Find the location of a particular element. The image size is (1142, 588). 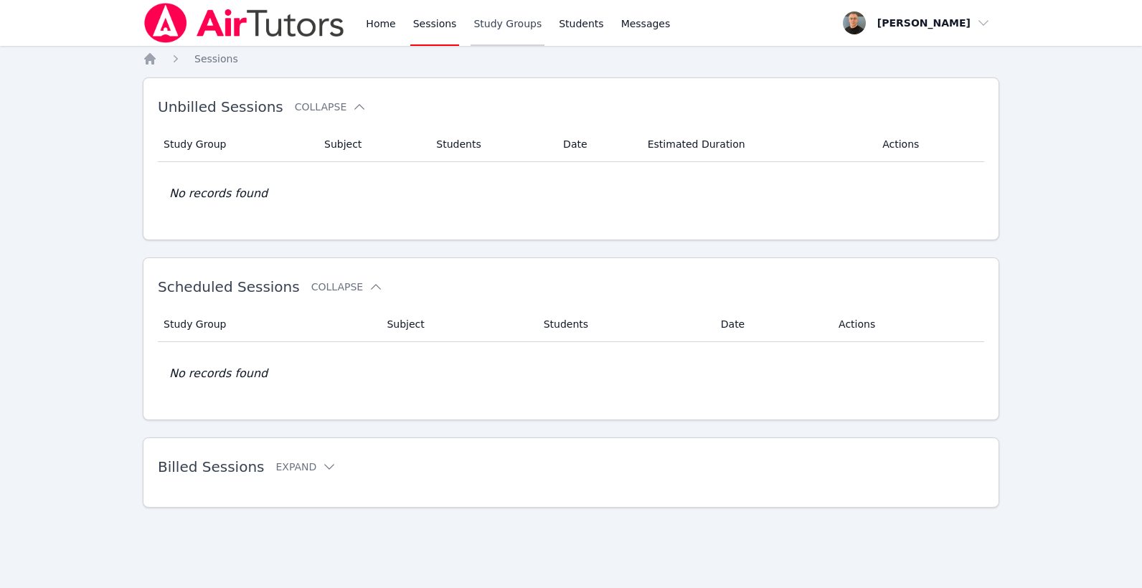

a: Sessions is located at coordinates (216, 59).